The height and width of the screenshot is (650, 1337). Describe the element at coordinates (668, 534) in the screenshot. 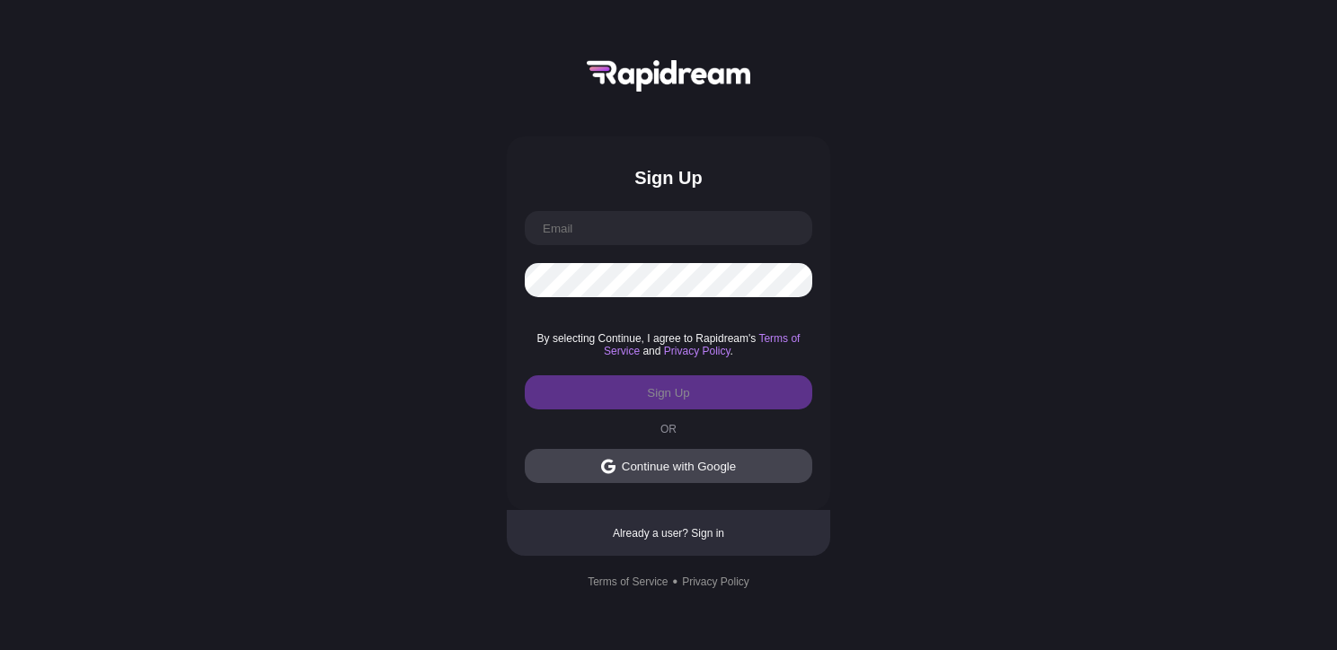

I see `div: Already a user? Sign in` at that location.